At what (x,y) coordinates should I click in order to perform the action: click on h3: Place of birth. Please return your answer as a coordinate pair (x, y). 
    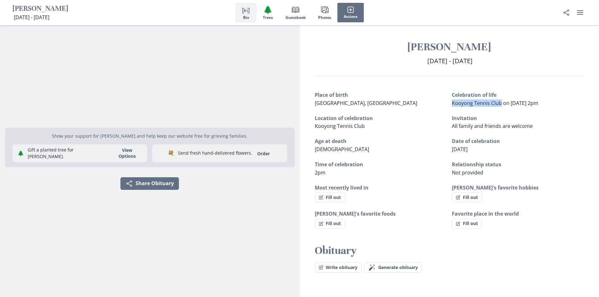
    Looking at the image, I should click on (381, 95).